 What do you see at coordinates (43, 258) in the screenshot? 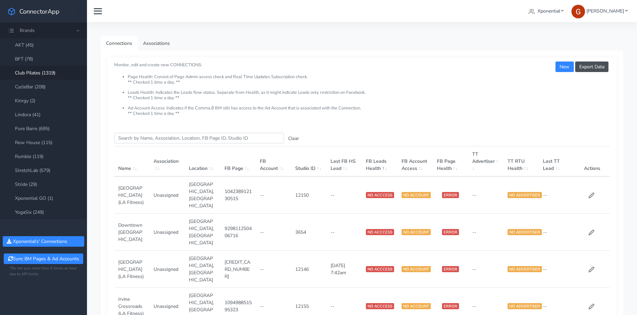
I see `button: Sync BM Pages & Ad Accounts` at bounding box center [43, 258].